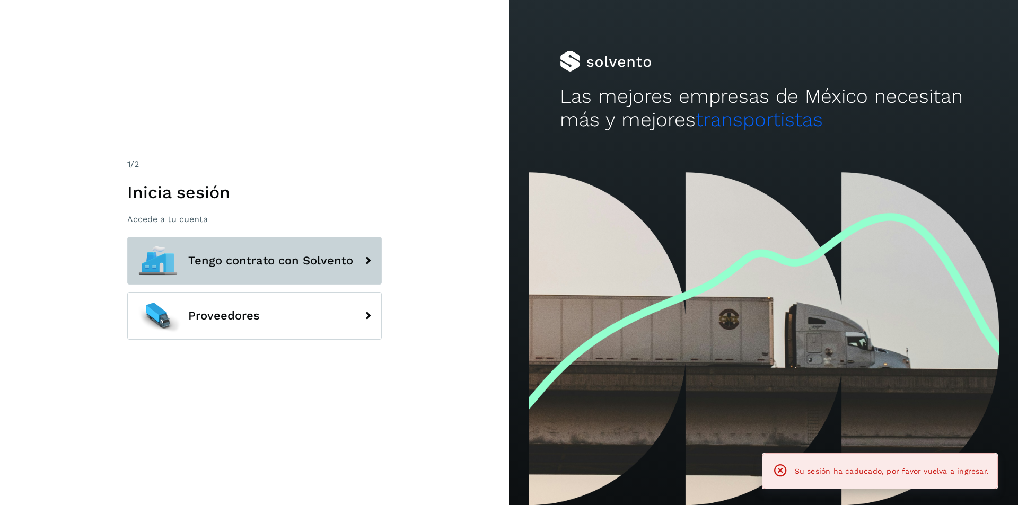  What do you see at coordinates (224, 316) in the screenshot?
I see `span: Proveedores` at bounding box center [224, 316].